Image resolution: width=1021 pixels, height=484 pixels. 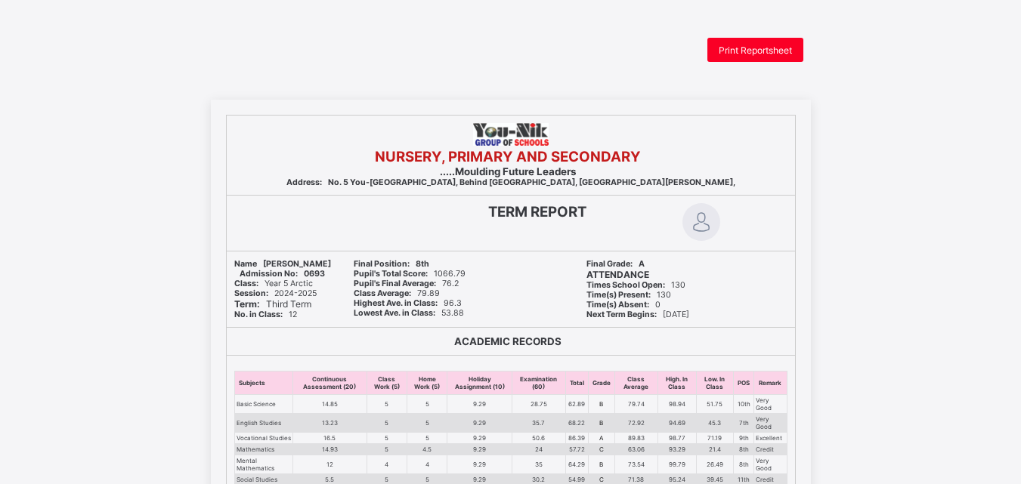 What do you see at coordinates (391, 274) in the screenshot?
I see `b: Pupil's Total Score:` at bounding box center [391, 274].